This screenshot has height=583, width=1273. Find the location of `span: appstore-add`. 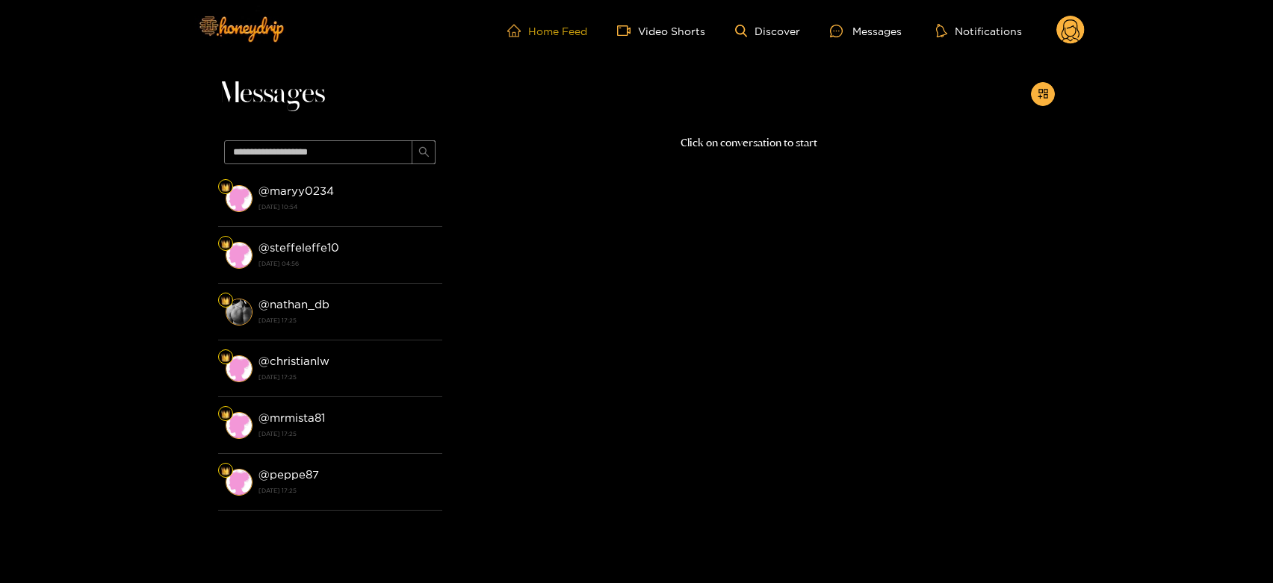

span: appstore-add is located at coordinates (1043, 94).